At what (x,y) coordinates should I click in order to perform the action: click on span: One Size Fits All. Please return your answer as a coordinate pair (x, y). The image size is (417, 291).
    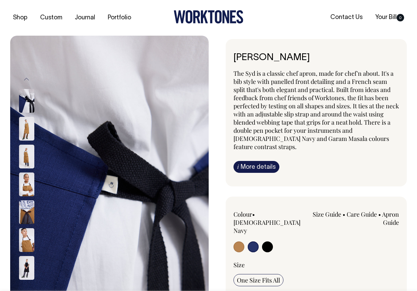
    Looking at the image, I should click on (258, 280).